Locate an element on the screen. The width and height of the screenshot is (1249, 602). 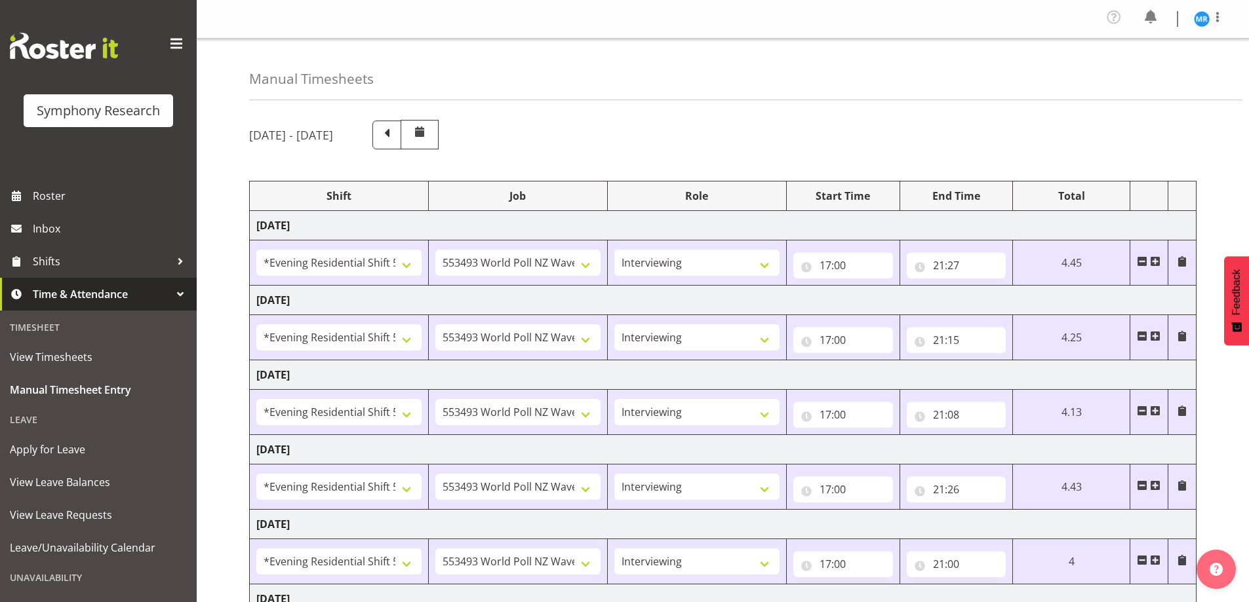
div: Timesheet is located at coordinates (98, 327).